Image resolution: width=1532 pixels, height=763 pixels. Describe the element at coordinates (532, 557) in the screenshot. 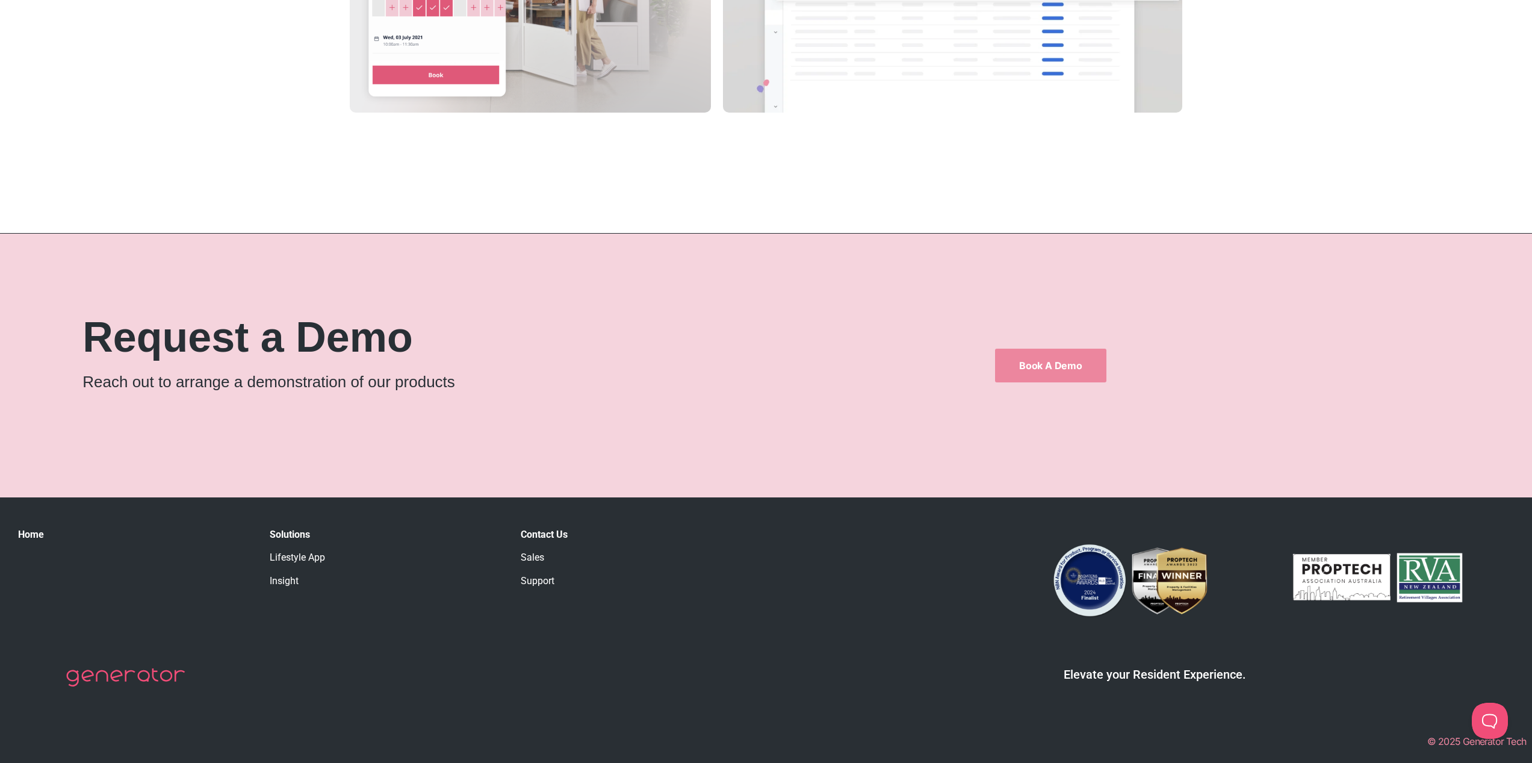

I see `a: Sales` at that location.